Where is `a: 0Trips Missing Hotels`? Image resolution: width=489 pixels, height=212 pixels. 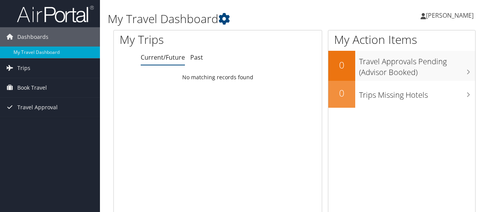 a: 0Trips Missing Hotels is located at coordinates (401, 94).